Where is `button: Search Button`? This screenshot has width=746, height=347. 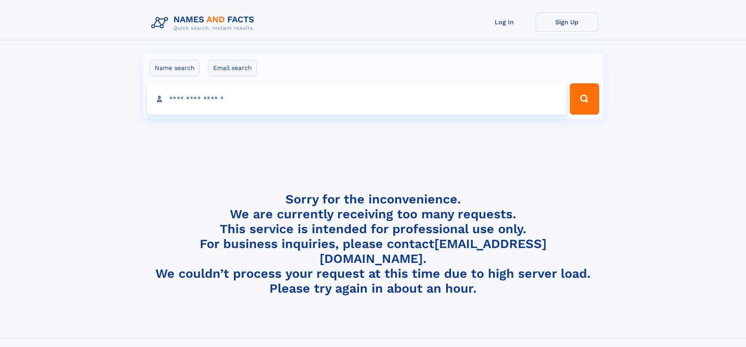 button: Search Button is located at coordinates (584, 99).